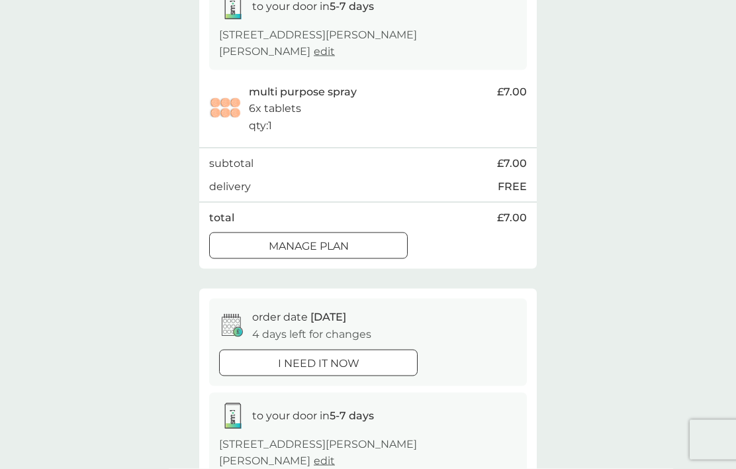 This screenshot has height=469, width=736. I want to click on strong: 5-7 days, so click(352, 415).